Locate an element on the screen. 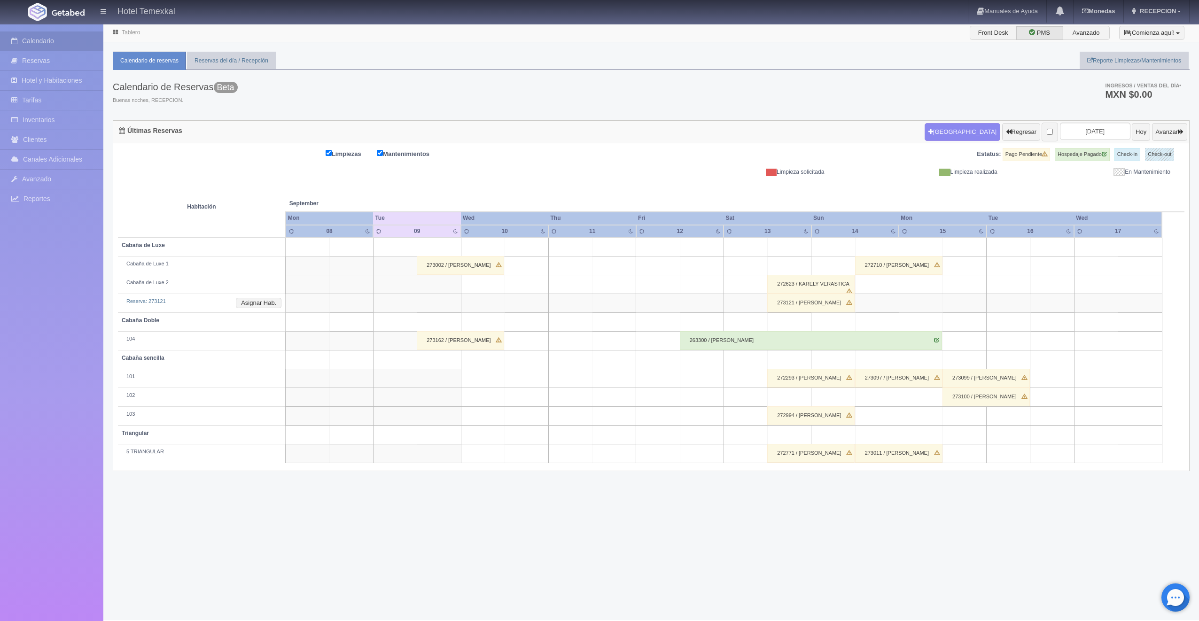 This screenshot has height=621, width=1199. span: RECEPCION is located at coordinates (1157, 11).